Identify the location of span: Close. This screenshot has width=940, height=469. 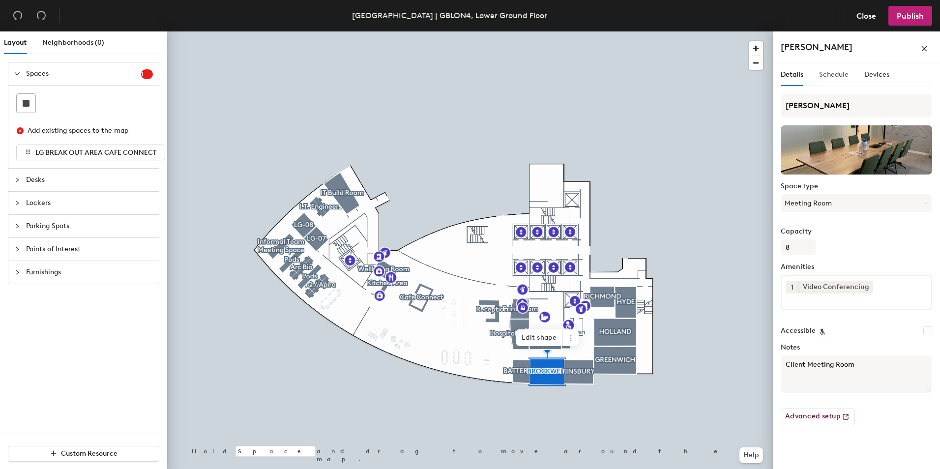
(866, 16).